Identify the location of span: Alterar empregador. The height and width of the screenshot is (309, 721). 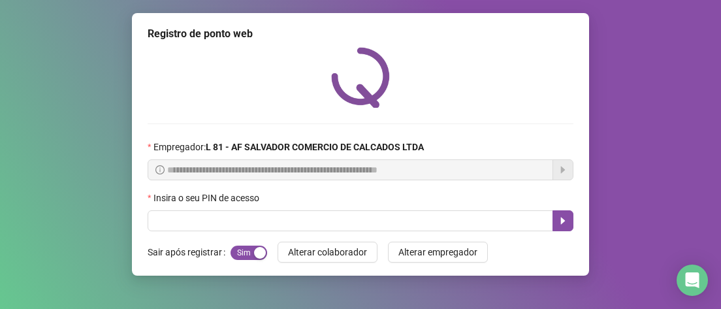
(437, 252).